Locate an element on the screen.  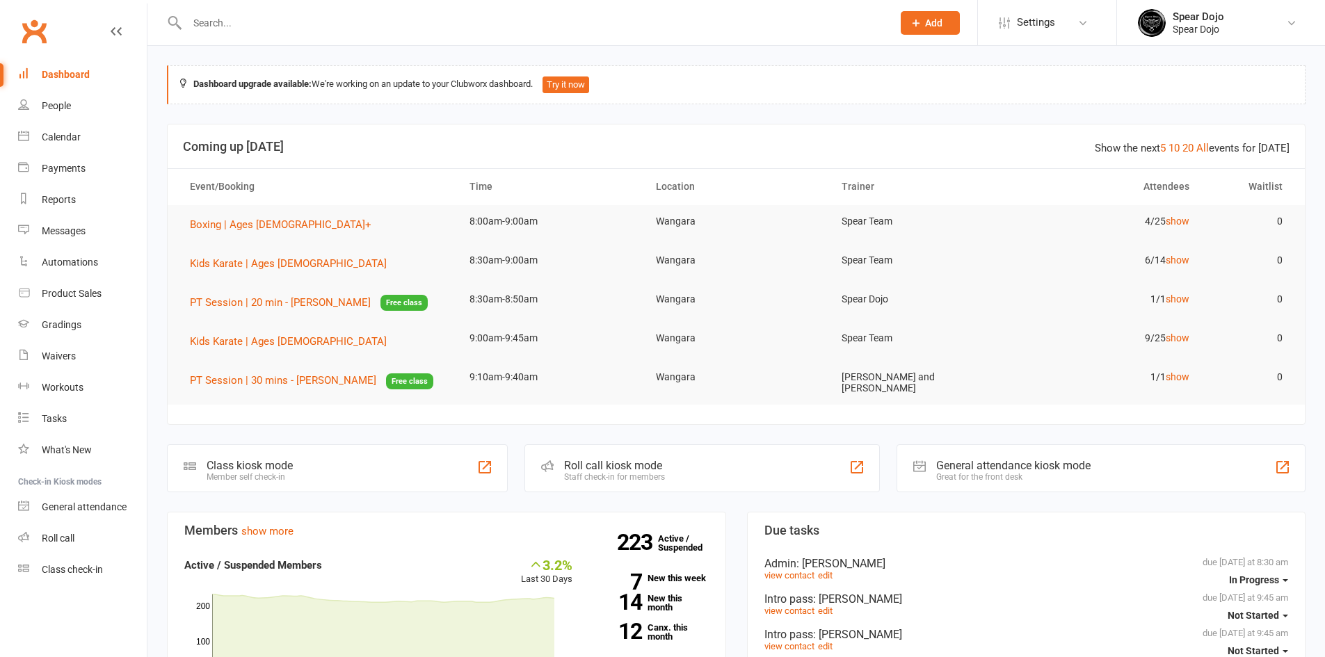
div: General attendance kiosk mode is located at coordinates (1014, 465).